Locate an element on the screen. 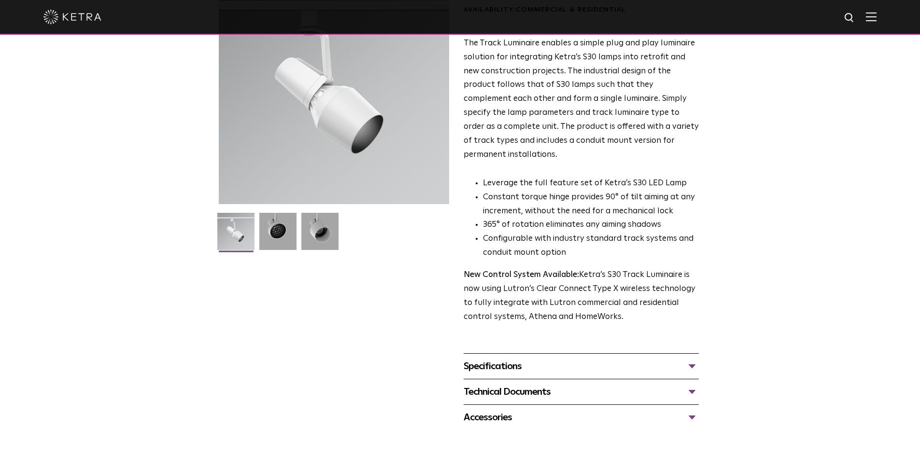 The image size is (920, 456). li: 365° of rotation eliminates any aiming shadows is located at coordinates (591, 225).